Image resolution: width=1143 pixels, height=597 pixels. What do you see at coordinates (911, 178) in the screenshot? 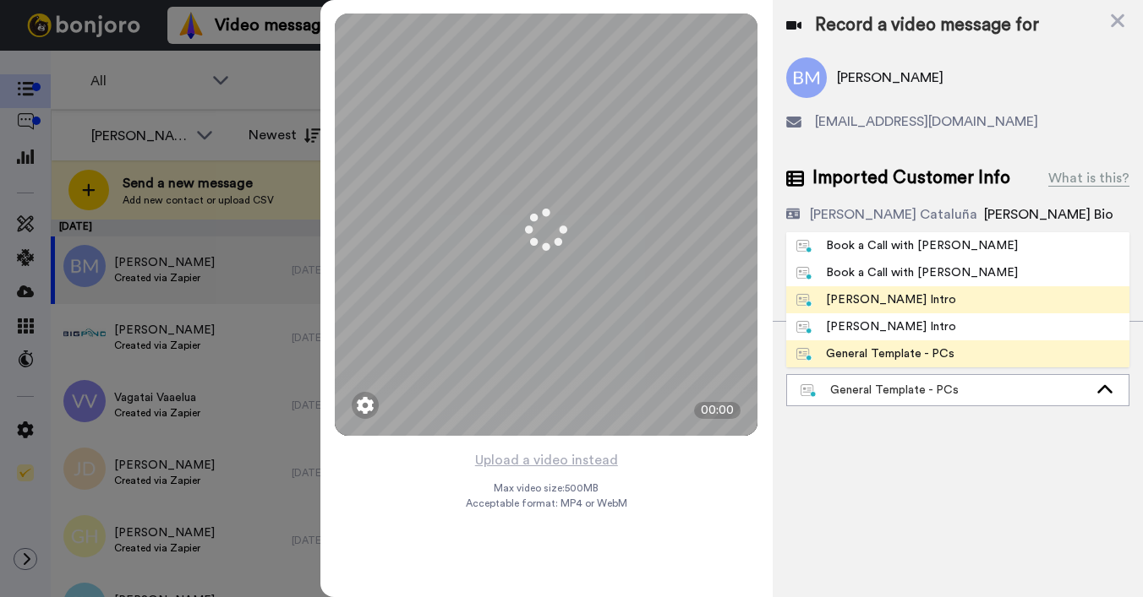
I see `span: Imported Customer Info` at bounding box center [911, 178].